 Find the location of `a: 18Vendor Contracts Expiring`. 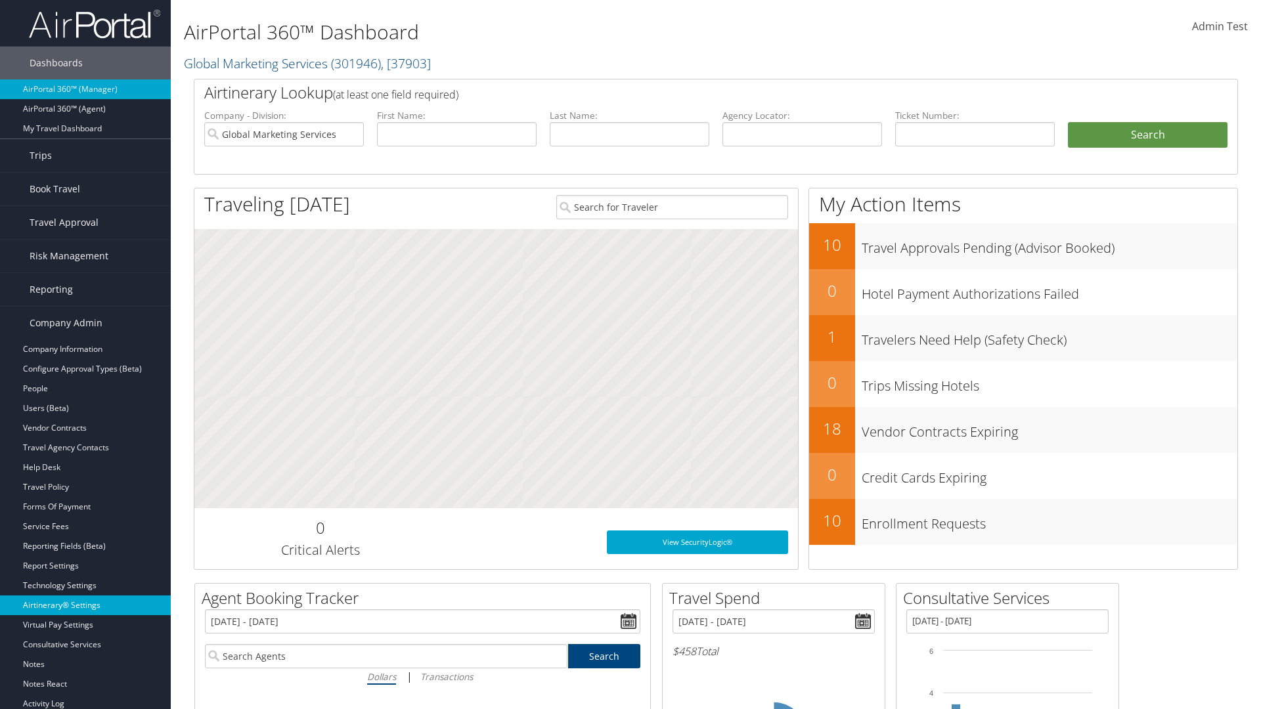

a: 18Vendor Contracts Expiring is located at coordinates (1023, 430).